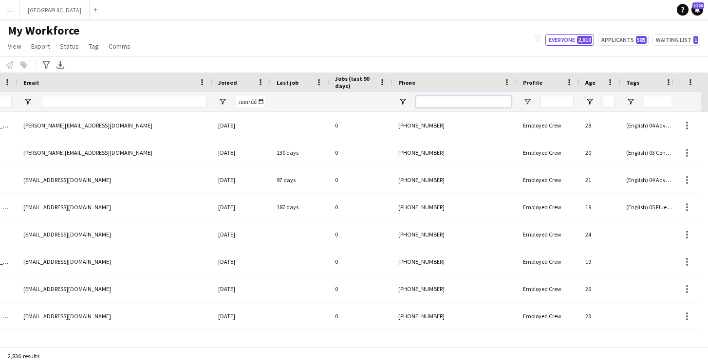 The height and width of the screenshot is (364, 708). Describe the element at coordinates (600, 125) in the screenshot. I see `div: 28` at that location.